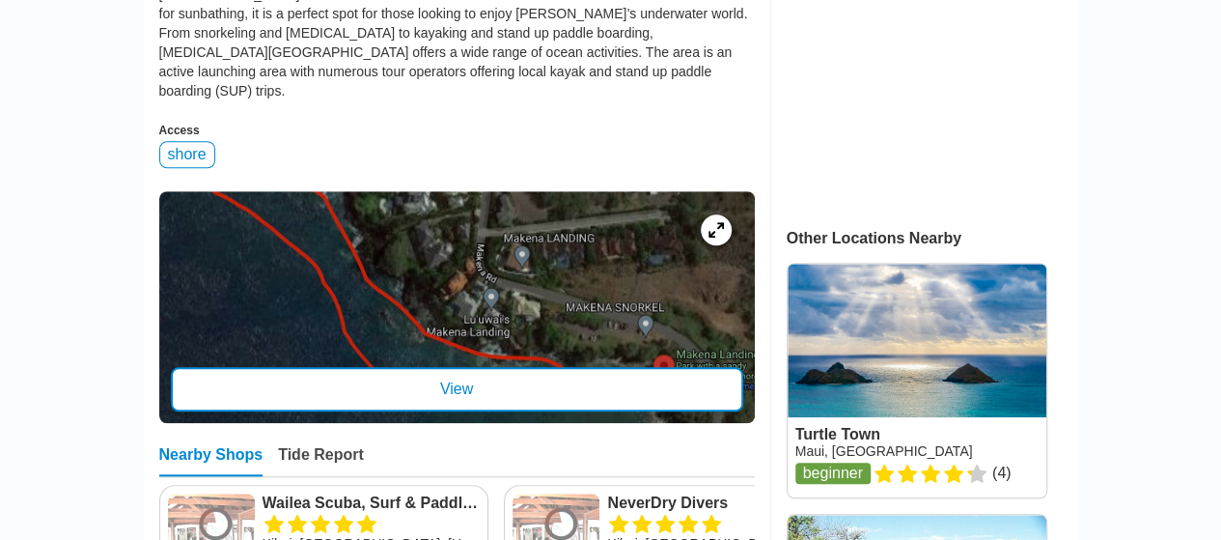 This screenshot has height=540, width=1221. I want to click on div: Nearby Shops, so click(211, 461).